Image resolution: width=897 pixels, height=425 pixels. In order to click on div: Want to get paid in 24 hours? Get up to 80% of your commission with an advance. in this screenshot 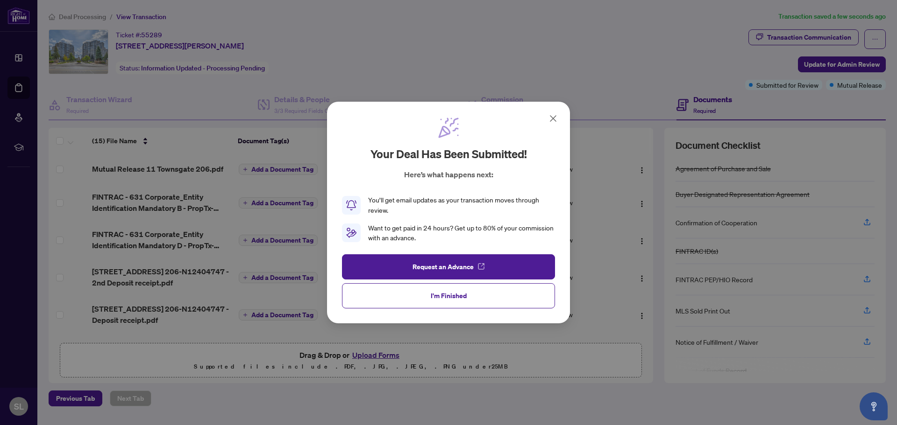, I will do `click(461, 234)`.